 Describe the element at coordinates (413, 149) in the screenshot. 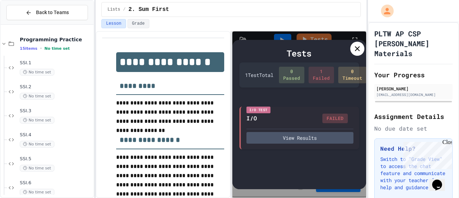

I see `h3: Need Help?` at that location.